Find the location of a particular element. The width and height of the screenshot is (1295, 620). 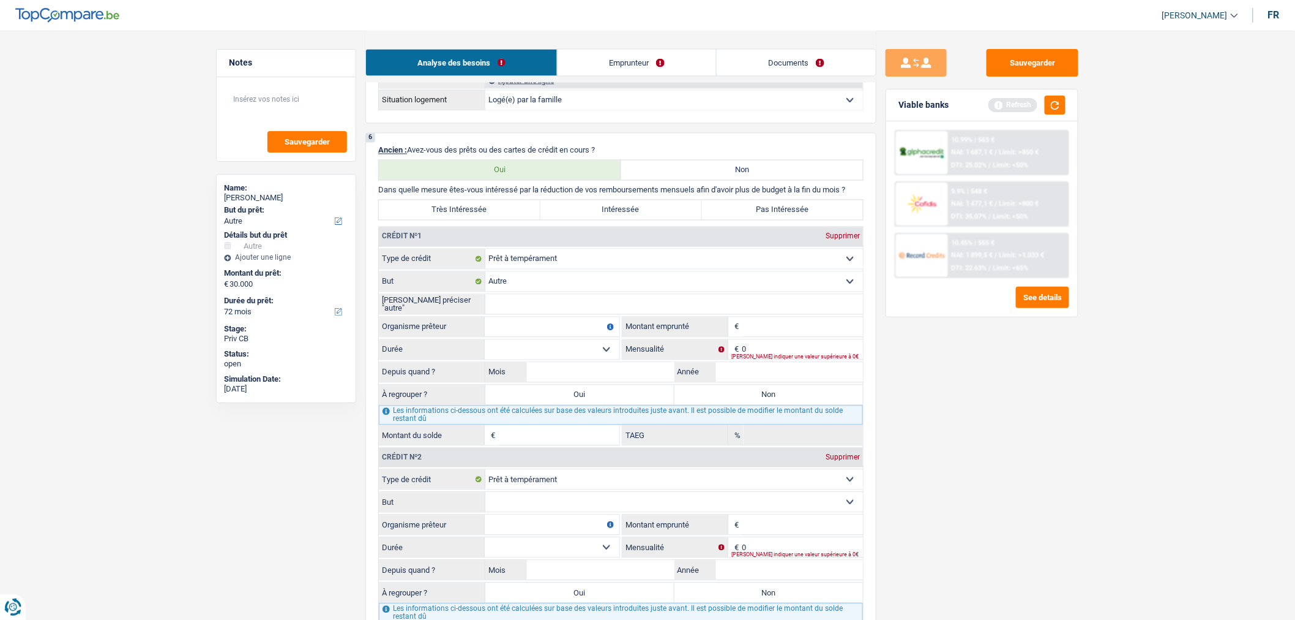

span: DTI: 22.63% is located at coordinates (970, 268).